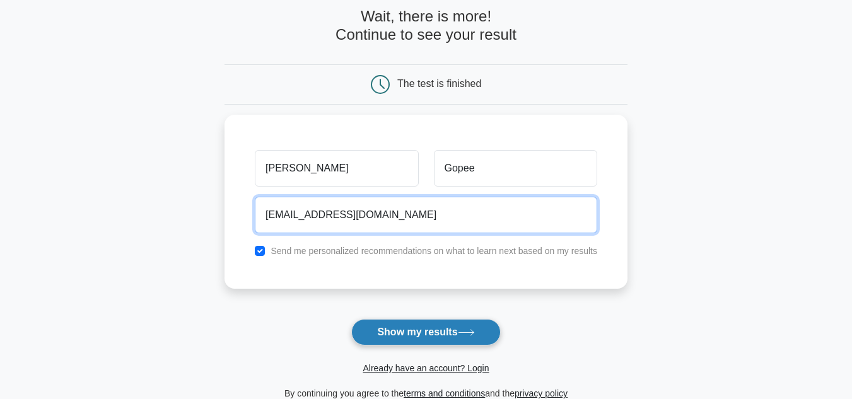 The height and width of the screenshot is (399, 852). What do you see at coordinates (426, 26) in the screenshot?
I see `h4: Wait, there is more! Continue to see your result` at bounding box center [426, 26].